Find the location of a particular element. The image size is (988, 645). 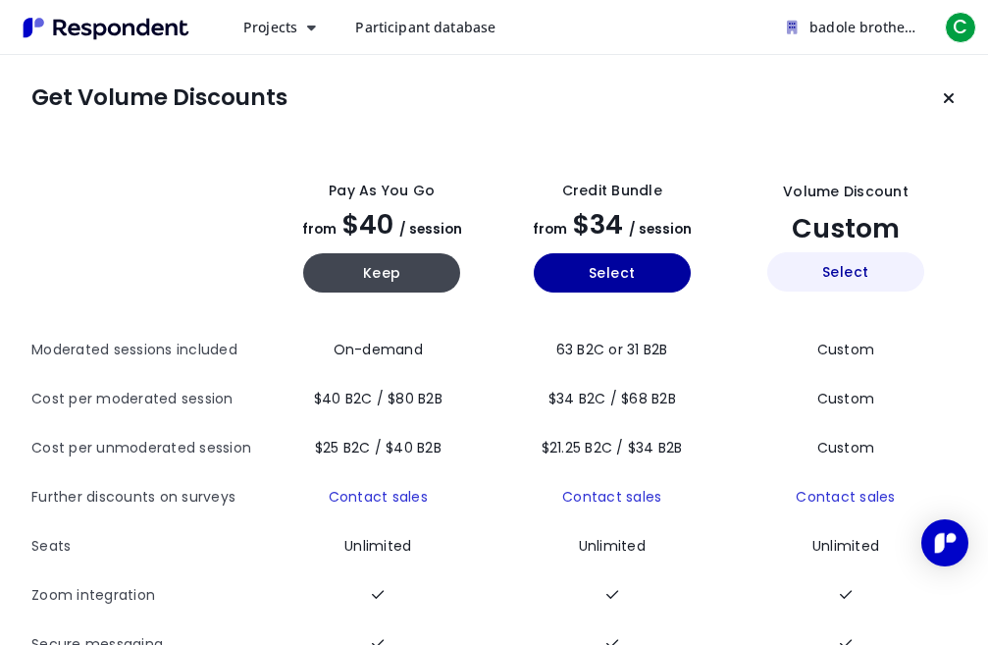

span: 63 B2C or 31 B2B is located at coordinates (612, 349).